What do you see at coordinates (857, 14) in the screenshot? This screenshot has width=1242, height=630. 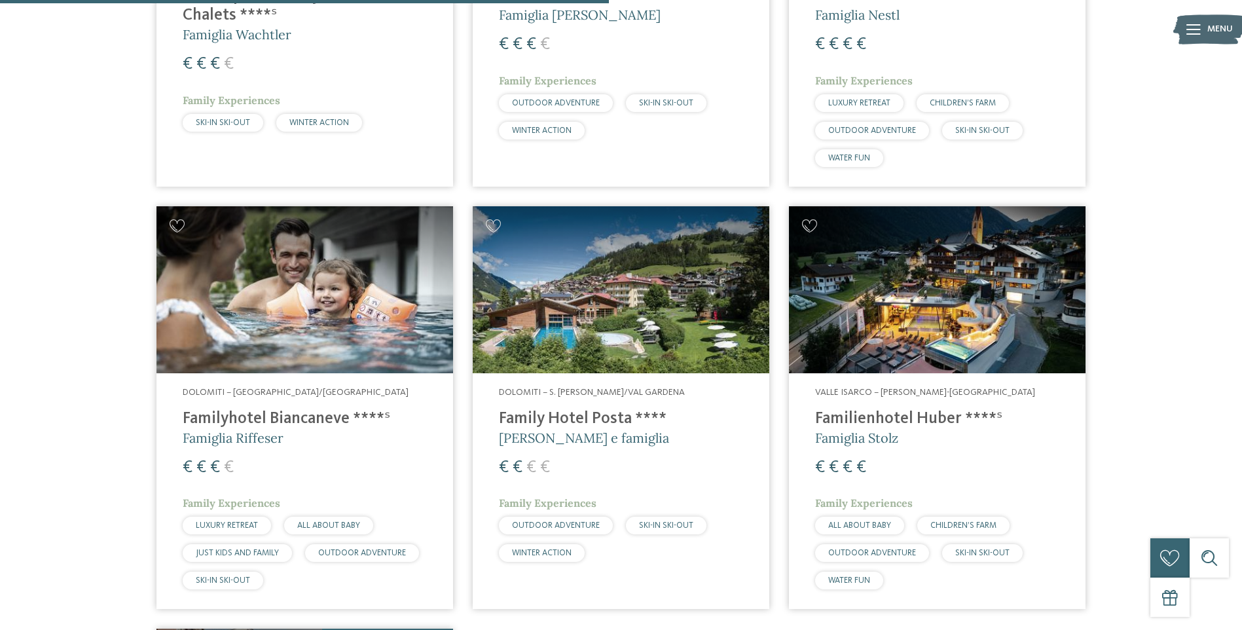 I see `span: Famiglia Nestl` at bounding box center [857, 14].